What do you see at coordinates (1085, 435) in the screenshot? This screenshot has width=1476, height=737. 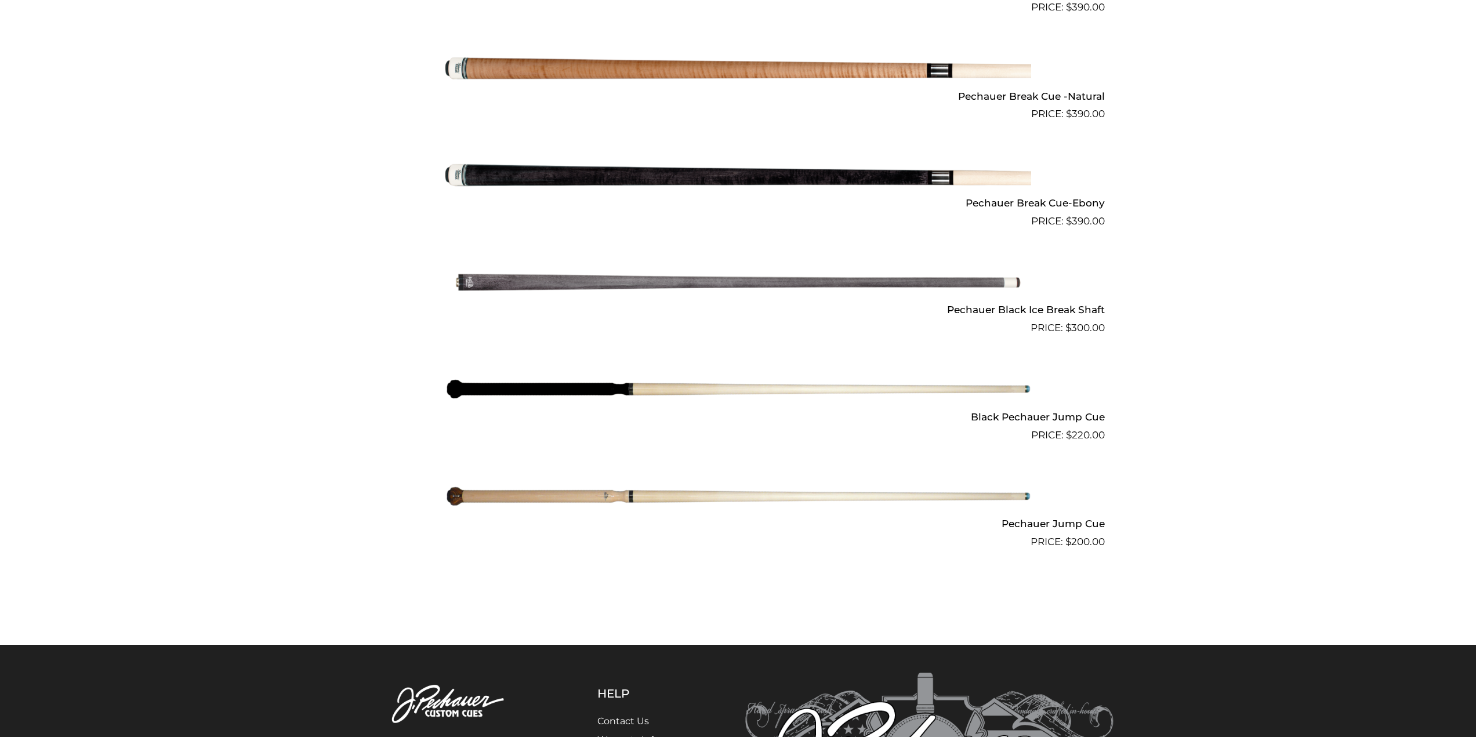 I see `bdi: 220.00` at bounding box center [1085, 435].